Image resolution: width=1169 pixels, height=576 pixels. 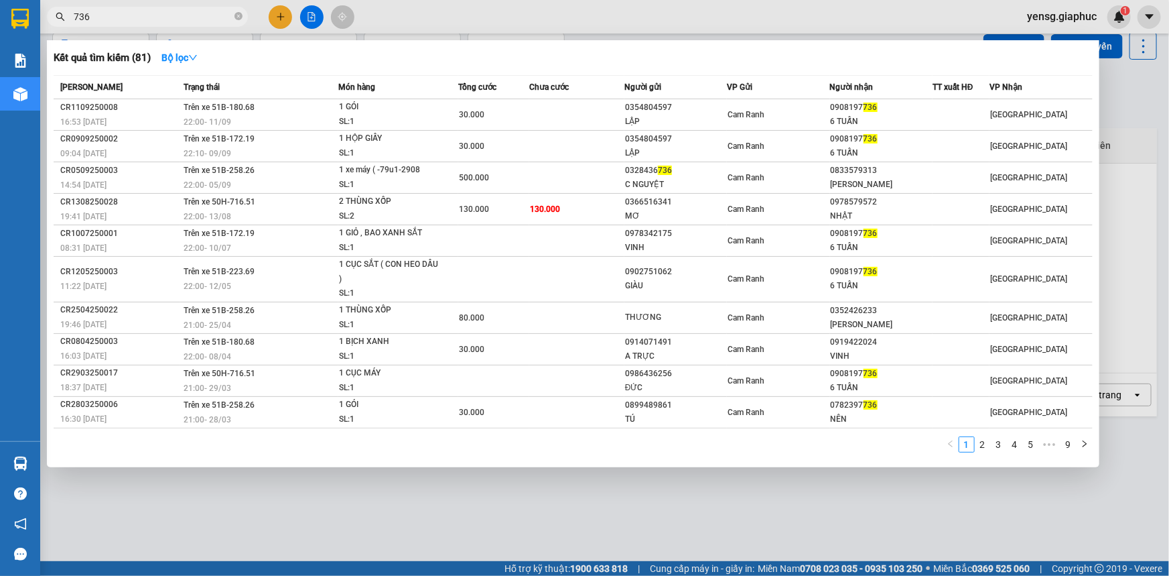 I want to click on span: 22:00 - 11/09, so click(x=207, y=122).